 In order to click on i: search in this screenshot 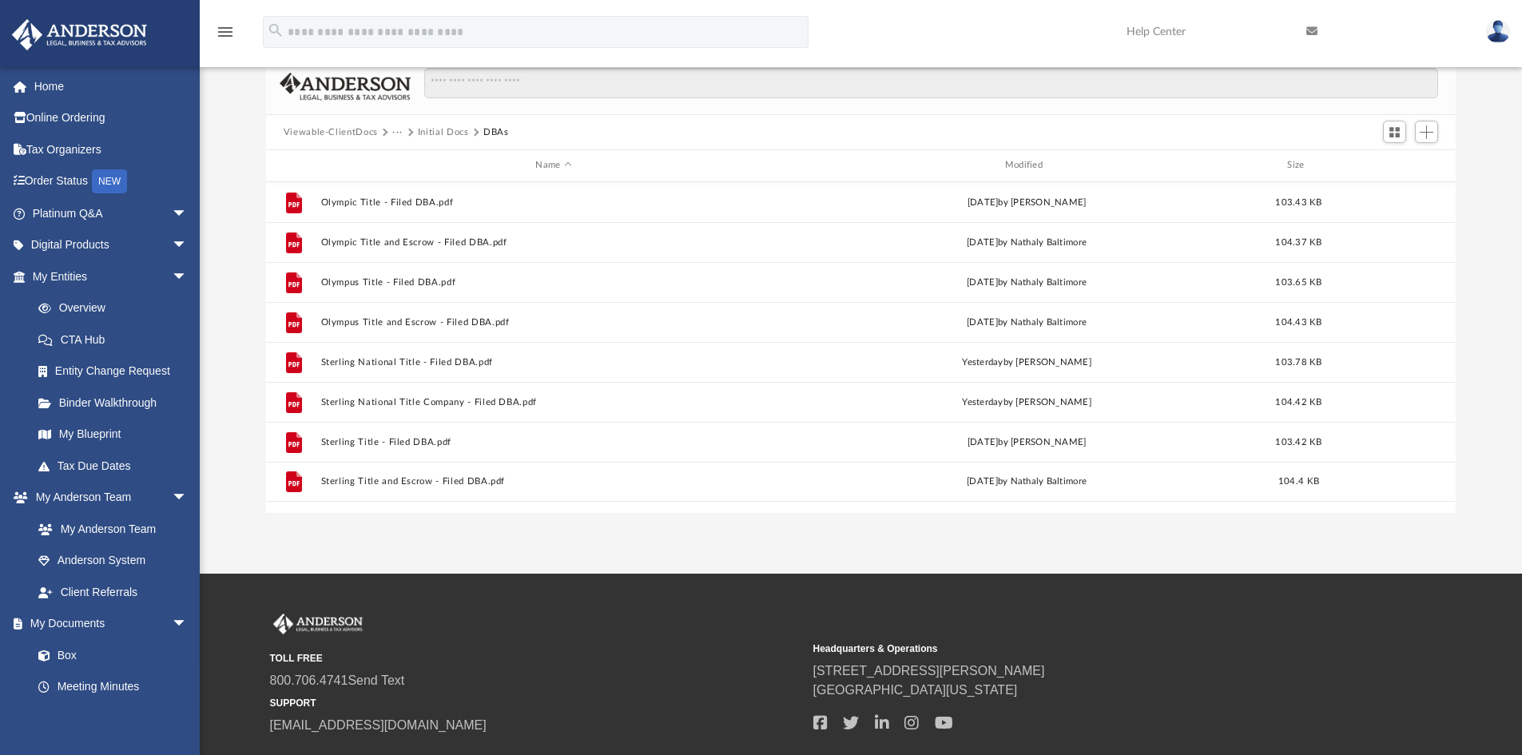, I will do `click(276, 30)`.